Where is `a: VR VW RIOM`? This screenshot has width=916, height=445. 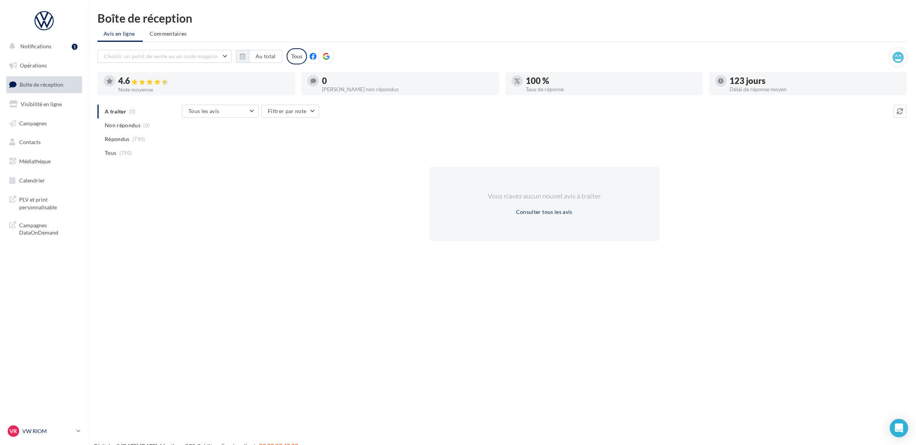
a: VR VW RIOM is located at coordinates (44, 432).